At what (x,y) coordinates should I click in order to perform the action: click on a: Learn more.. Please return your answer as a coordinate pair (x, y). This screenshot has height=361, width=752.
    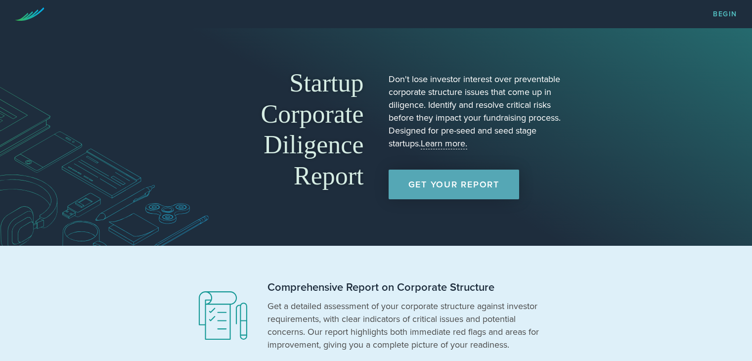
    Looking at the image, I should click on (444, 143).